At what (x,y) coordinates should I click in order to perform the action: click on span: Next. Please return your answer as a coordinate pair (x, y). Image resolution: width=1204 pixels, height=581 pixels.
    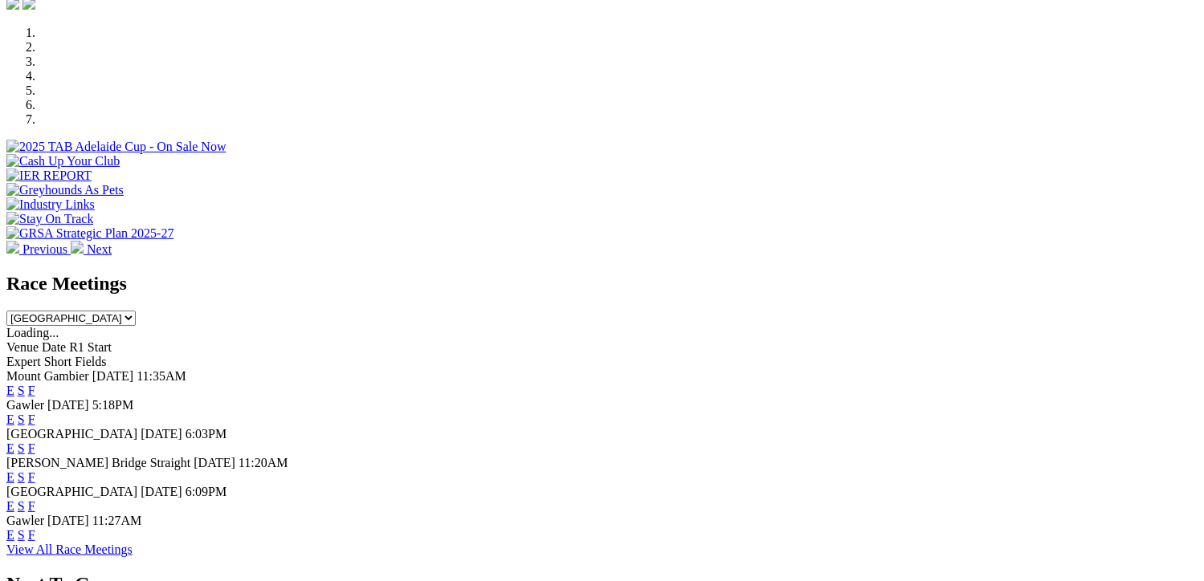
    Looking at the image, I should click on (99, 249).